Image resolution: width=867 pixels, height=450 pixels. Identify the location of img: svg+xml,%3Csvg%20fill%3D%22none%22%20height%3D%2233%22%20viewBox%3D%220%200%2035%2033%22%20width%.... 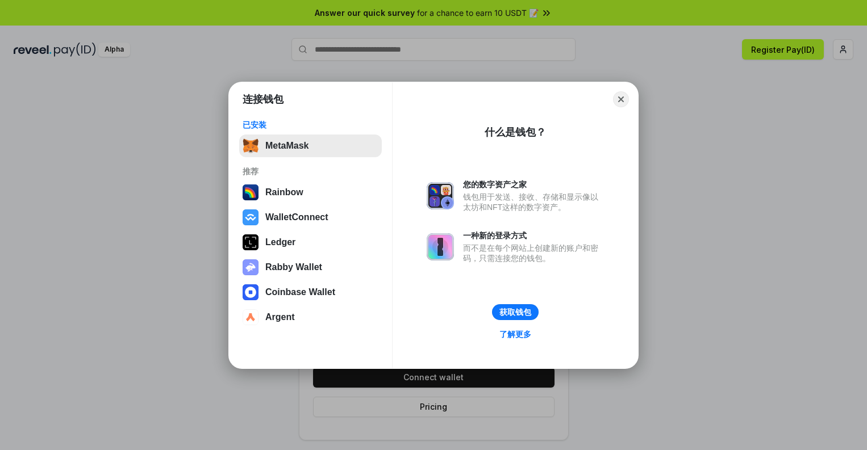
(250, 146).